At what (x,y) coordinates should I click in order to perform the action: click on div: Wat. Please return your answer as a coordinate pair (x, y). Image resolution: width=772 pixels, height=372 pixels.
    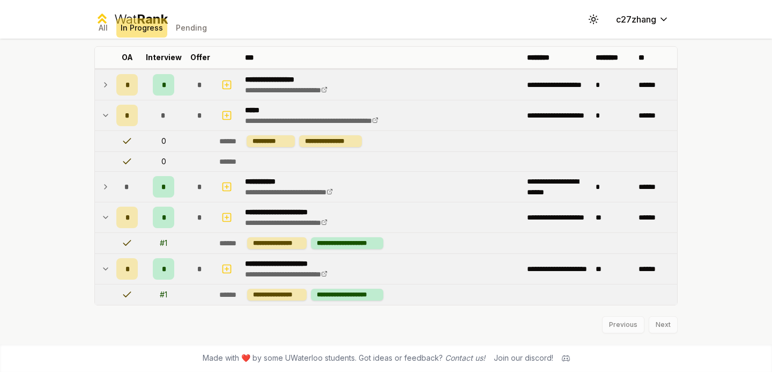
    Looking at the image, I should click on (141, 19).